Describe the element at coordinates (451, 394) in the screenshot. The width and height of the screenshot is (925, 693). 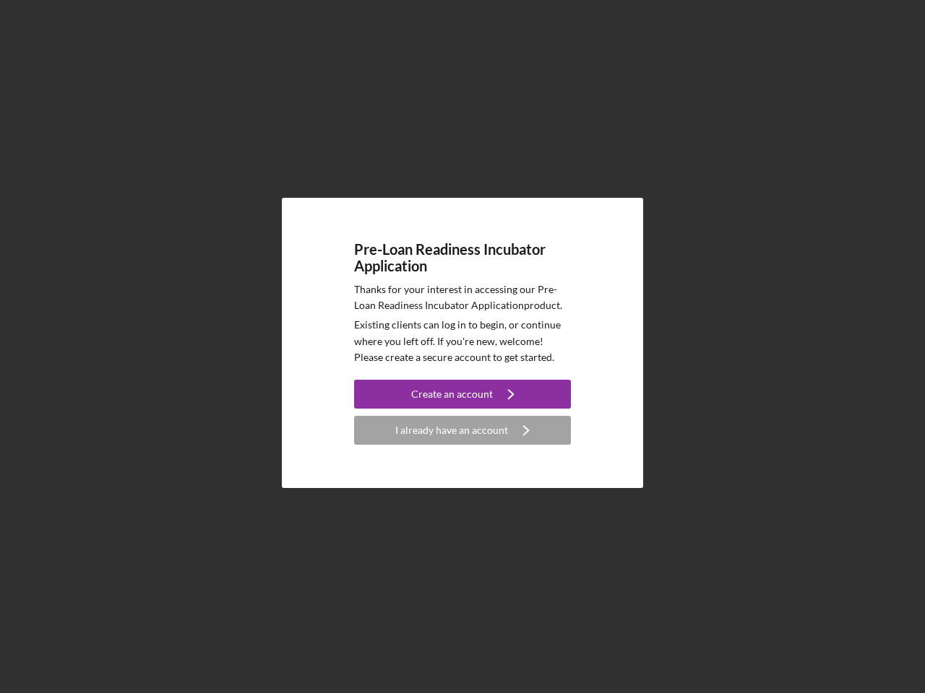
I see `div: Create an account` at that location.